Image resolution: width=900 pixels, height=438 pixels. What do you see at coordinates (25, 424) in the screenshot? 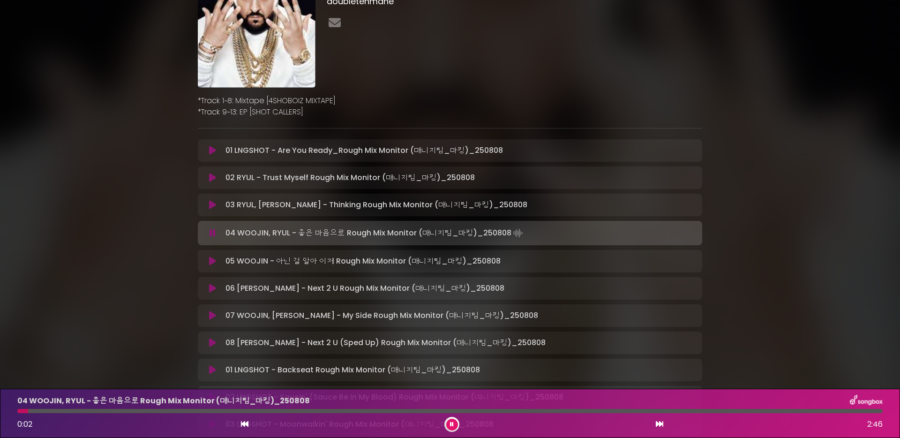
I see `span: 0:02` at bounding box center [25, 424].